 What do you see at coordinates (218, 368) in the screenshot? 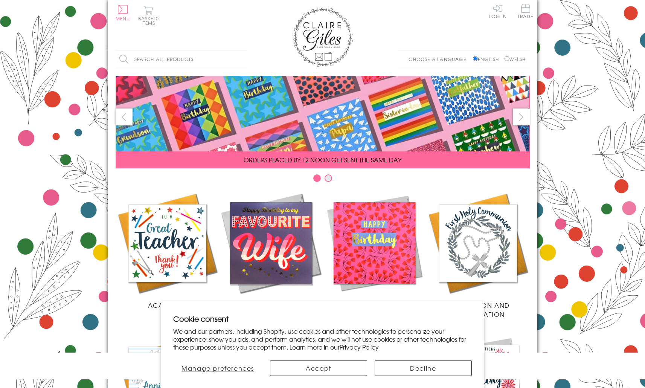
I see `button: Manage preferences` at bounding box center [218, 368].